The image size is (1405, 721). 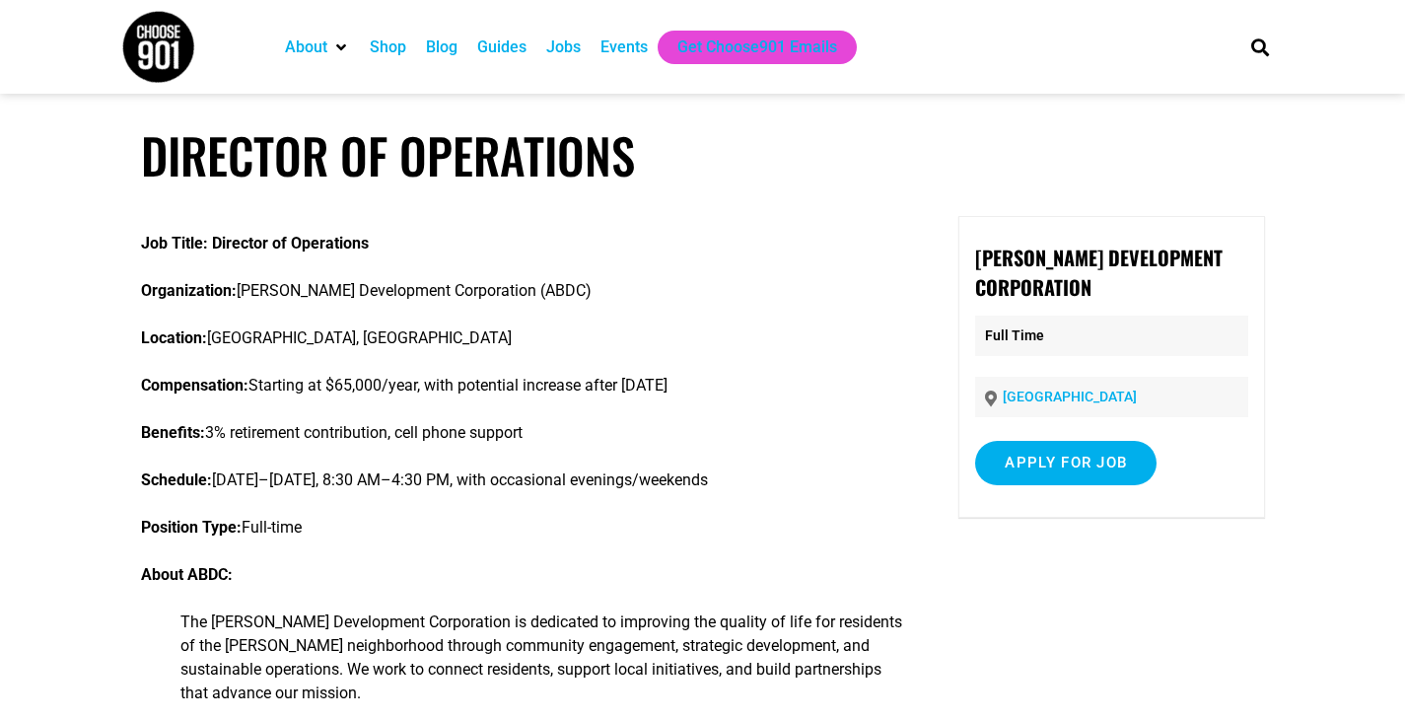 What do you see at coordinates (522, 433) in the screenshot?
I see `p: 3% retirement contribution, cell phone support` at bounding box center [522, 433].